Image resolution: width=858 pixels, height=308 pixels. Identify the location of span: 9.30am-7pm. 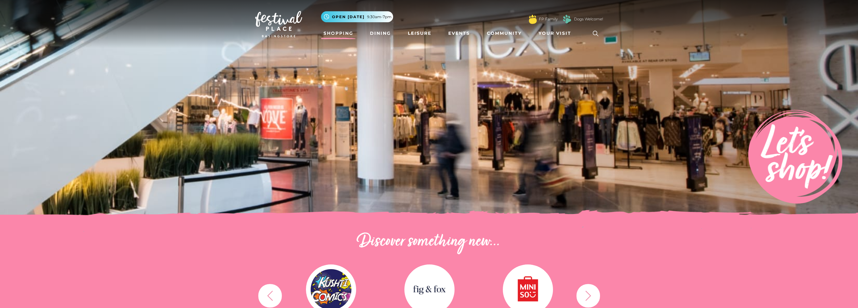
(380, 17).